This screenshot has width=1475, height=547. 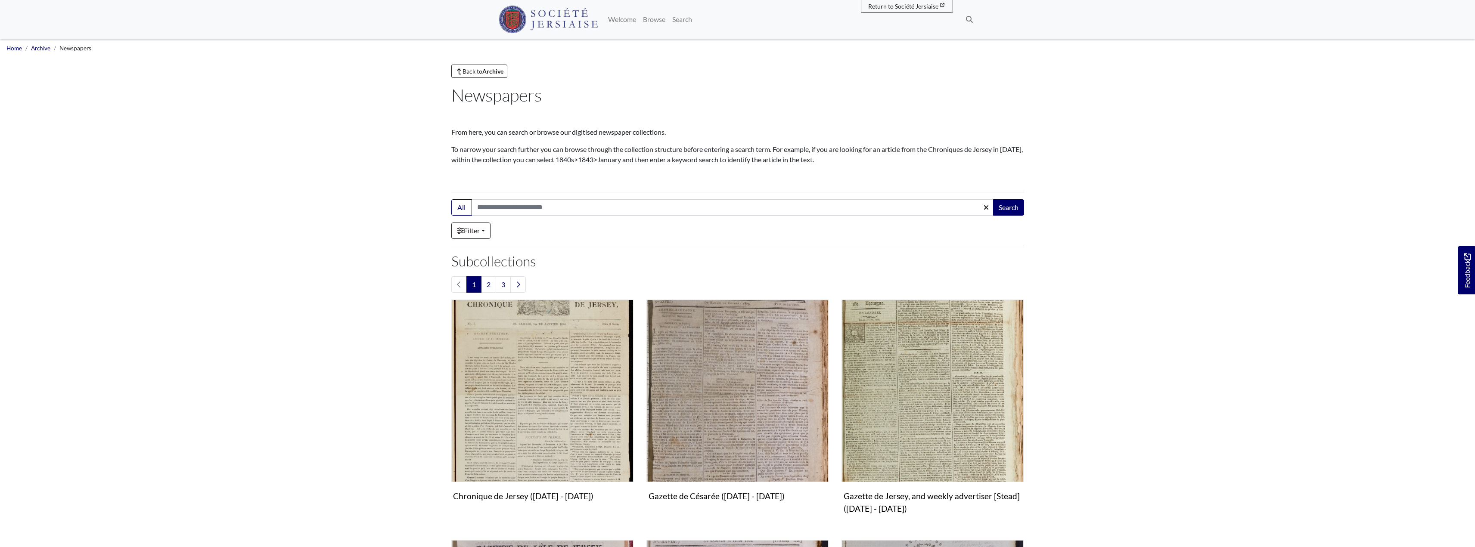 What do you see at coordinates (932, 391) in the screenshot?
I see `img: Gazette de Jersey, and weekly advertiser [Stead] (1803 - 1814)` at bounding box center [932, 391].